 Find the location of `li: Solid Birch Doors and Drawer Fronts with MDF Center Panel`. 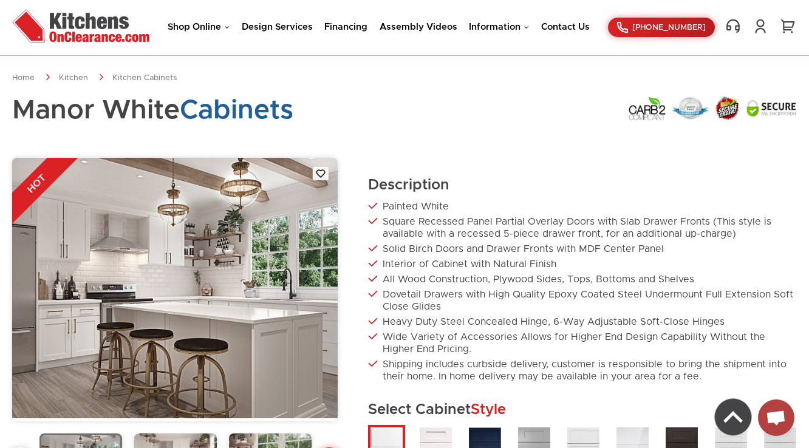

li: Solid Birch Doors and Drawer Fronts with MDF Center Panel is located at coordinates (583, 249).